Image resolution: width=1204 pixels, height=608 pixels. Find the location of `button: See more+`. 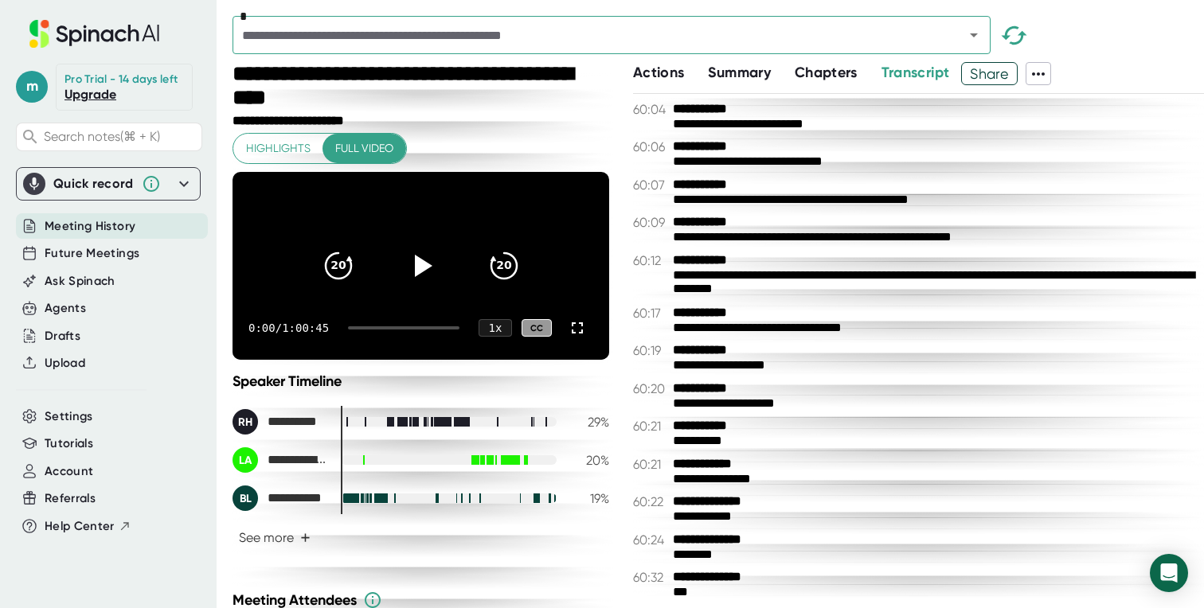

button: See more+ is located at coordinates (275, 538).